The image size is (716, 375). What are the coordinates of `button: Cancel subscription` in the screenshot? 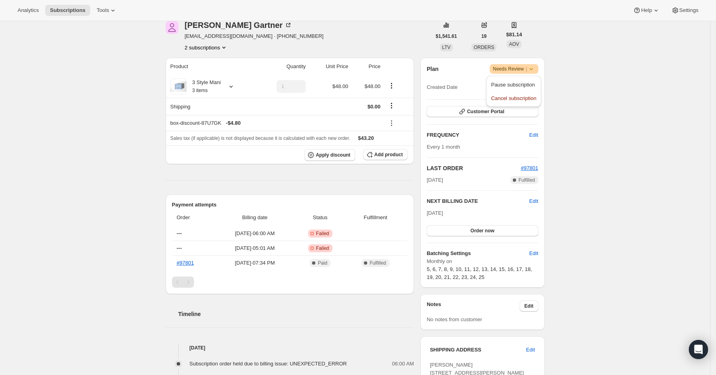 It's located at (513, 98).